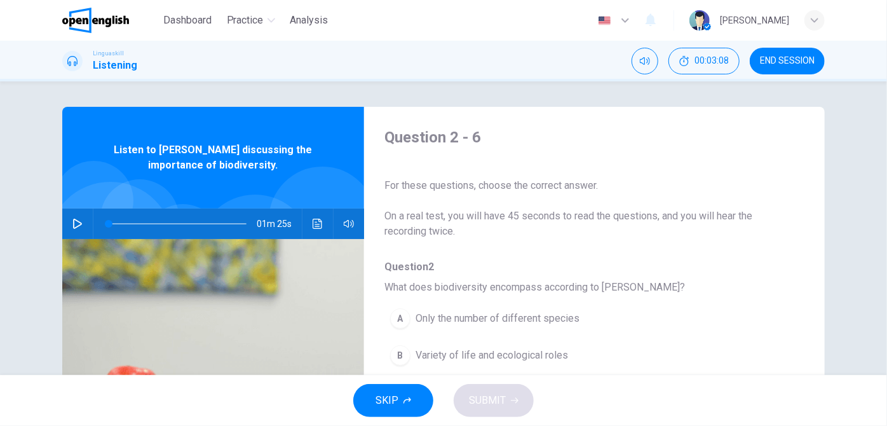  Describe the element at coordinates (310, 20) in the screenshot. I see `a: Analysis` at that location.